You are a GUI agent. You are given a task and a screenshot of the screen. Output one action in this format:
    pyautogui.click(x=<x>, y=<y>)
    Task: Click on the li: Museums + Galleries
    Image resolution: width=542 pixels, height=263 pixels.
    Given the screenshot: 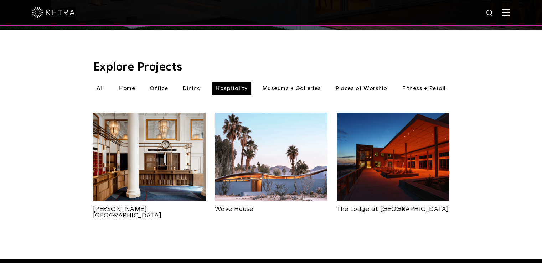 What is the action you would take?
    pyautogui.click(x=292, y=88)
    